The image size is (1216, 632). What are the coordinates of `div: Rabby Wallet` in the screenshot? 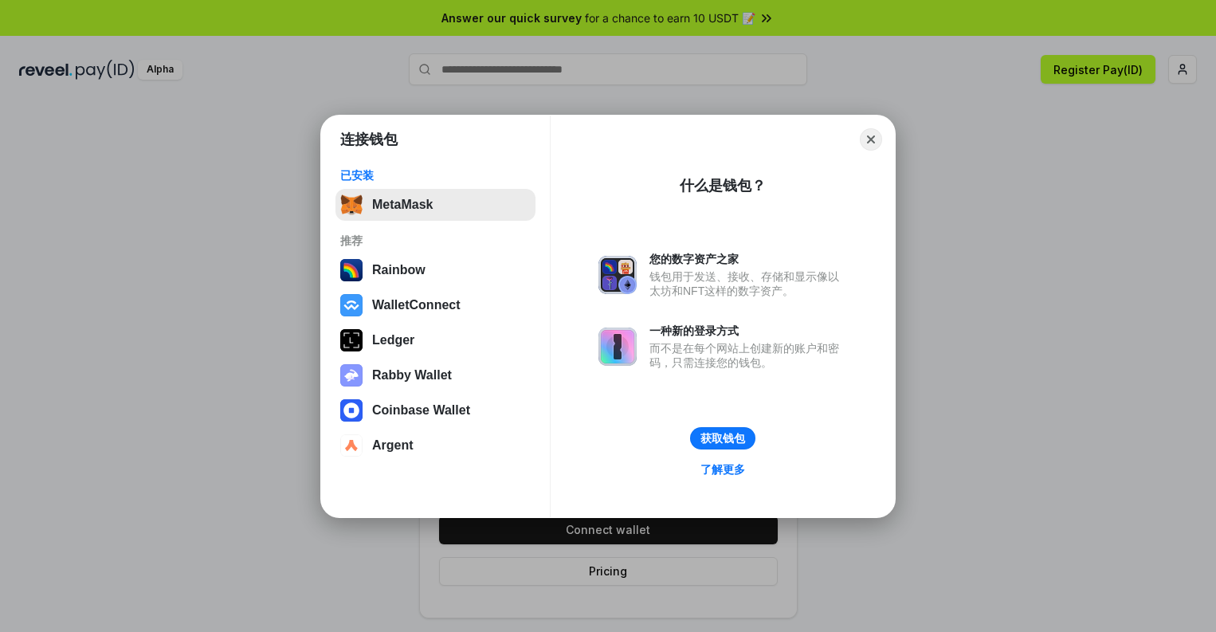 It's located at (412, 375).